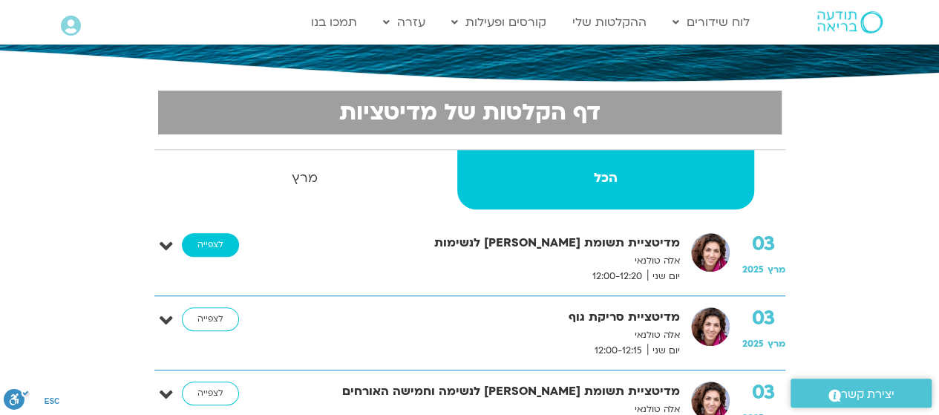 This screenshot has width=939, height=415. Describe the element at coordinates (617, 276) in the screenshot. I see `span: 12:00-12:20` at that location.